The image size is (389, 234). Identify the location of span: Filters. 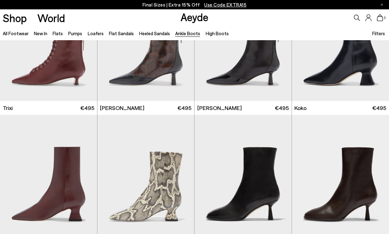
(378, 33).